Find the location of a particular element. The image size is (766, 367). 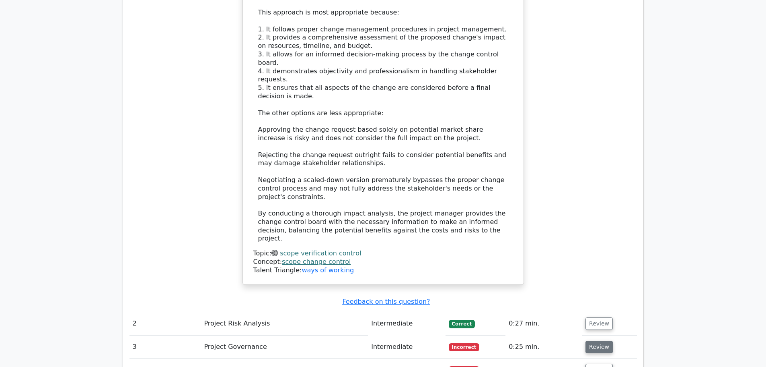

span: Correct is located at coordinates (462, 323).